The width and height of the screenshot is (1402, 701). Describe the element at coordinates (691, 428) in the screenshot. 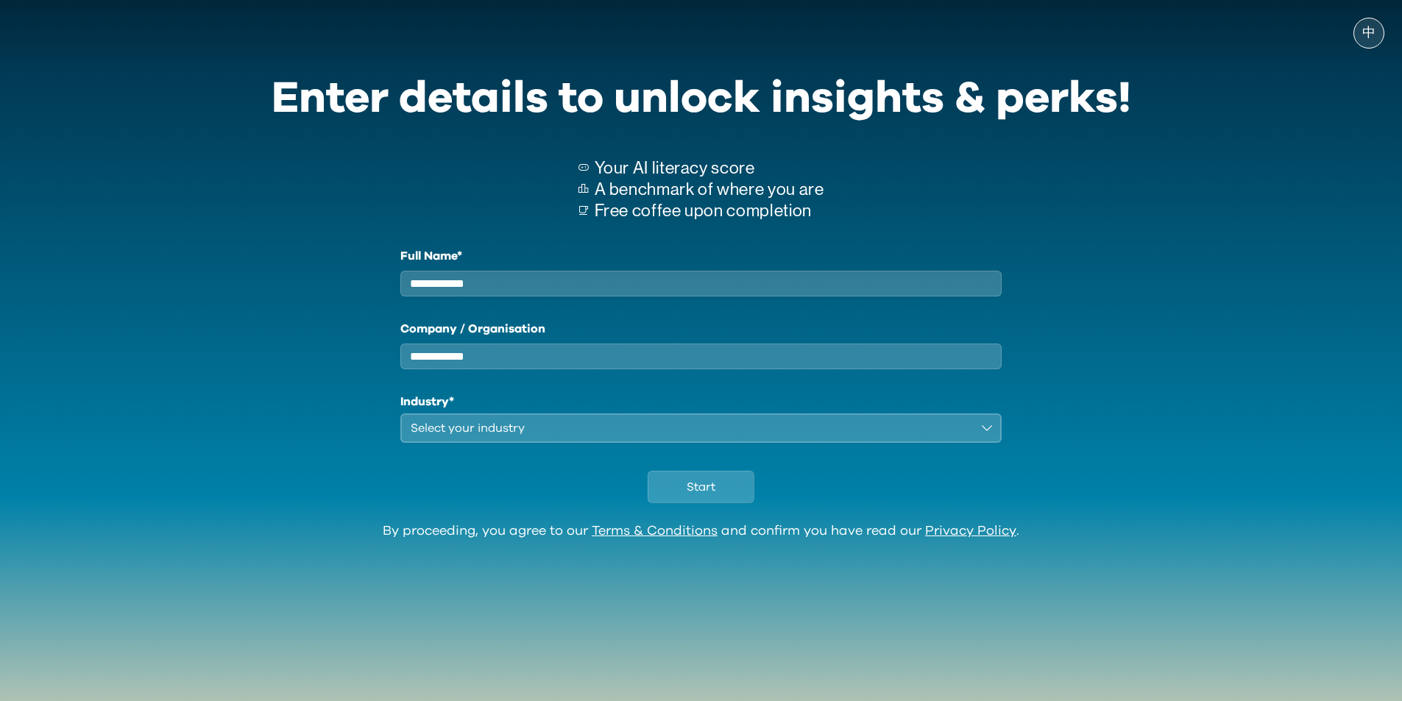

I see `div: Select your industry` at that location.